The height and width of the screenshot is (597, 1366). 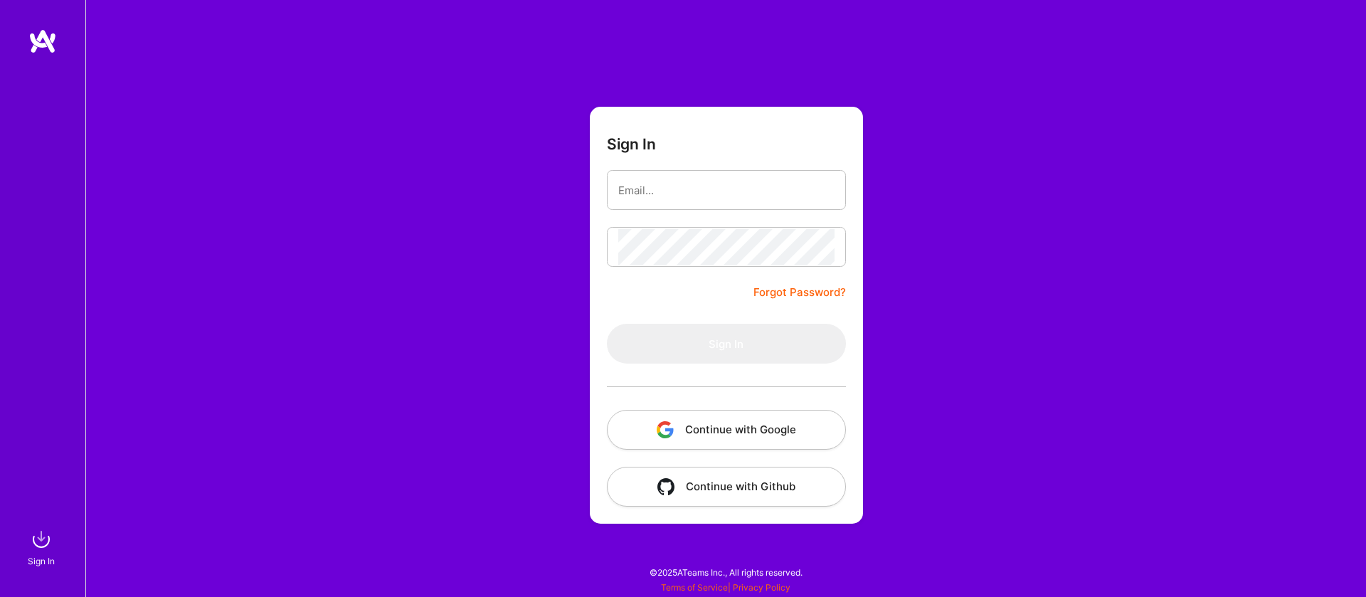 What do you see at coordinates (726, 430) in the screenshot?
I see `button: Continue with Google` at bounding box center [726, 430].